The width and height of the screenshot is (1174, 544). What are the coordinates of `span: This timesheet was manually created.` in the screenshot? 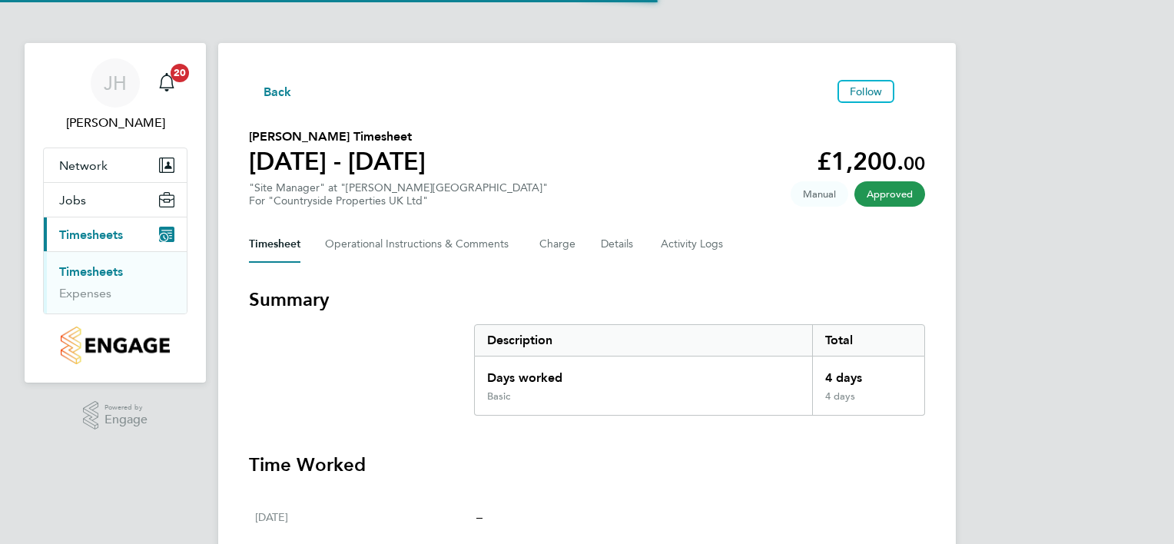 It's located at (819, 194).